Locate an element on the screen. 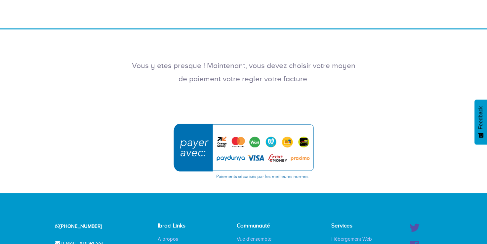  a: A propos is located at coordinates (168, 239).